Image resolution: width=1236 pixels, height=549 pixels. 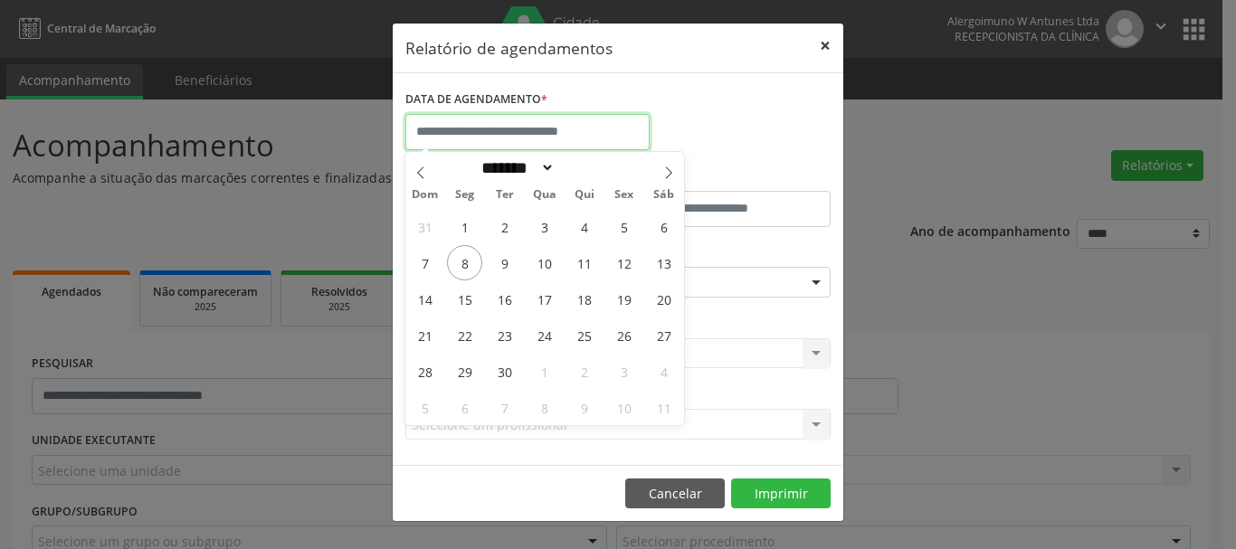 I want to click on span: Setembro 12, 2025, so click(x=623, y=262).